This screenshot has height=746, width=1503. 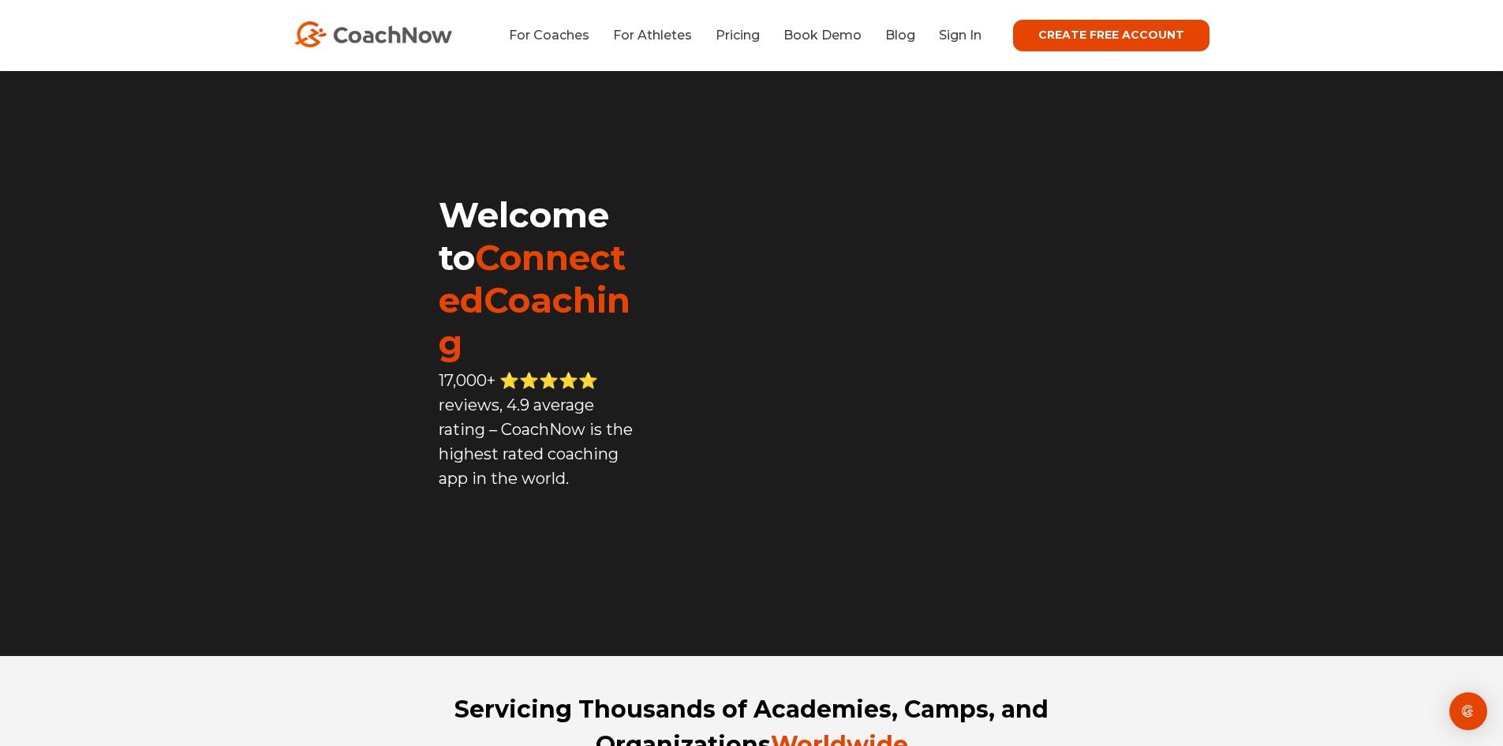 What do you see at coordinates (538, 278) in the screenshot?
I see `h1: Welcome to` at bounding box center [538, 278].